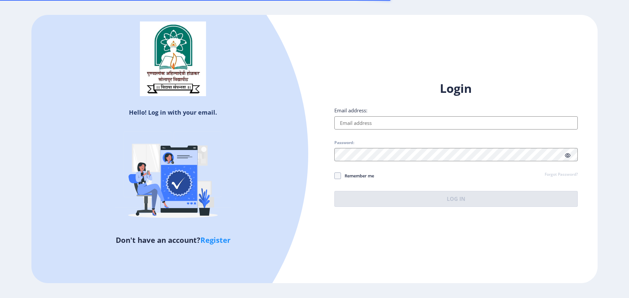 The width and height of the screenshot is (629, 298). What do you see at coordinates (173, 59) in the screenshot?
I see `img: sulogo.png` at bounding box center [173, 59].